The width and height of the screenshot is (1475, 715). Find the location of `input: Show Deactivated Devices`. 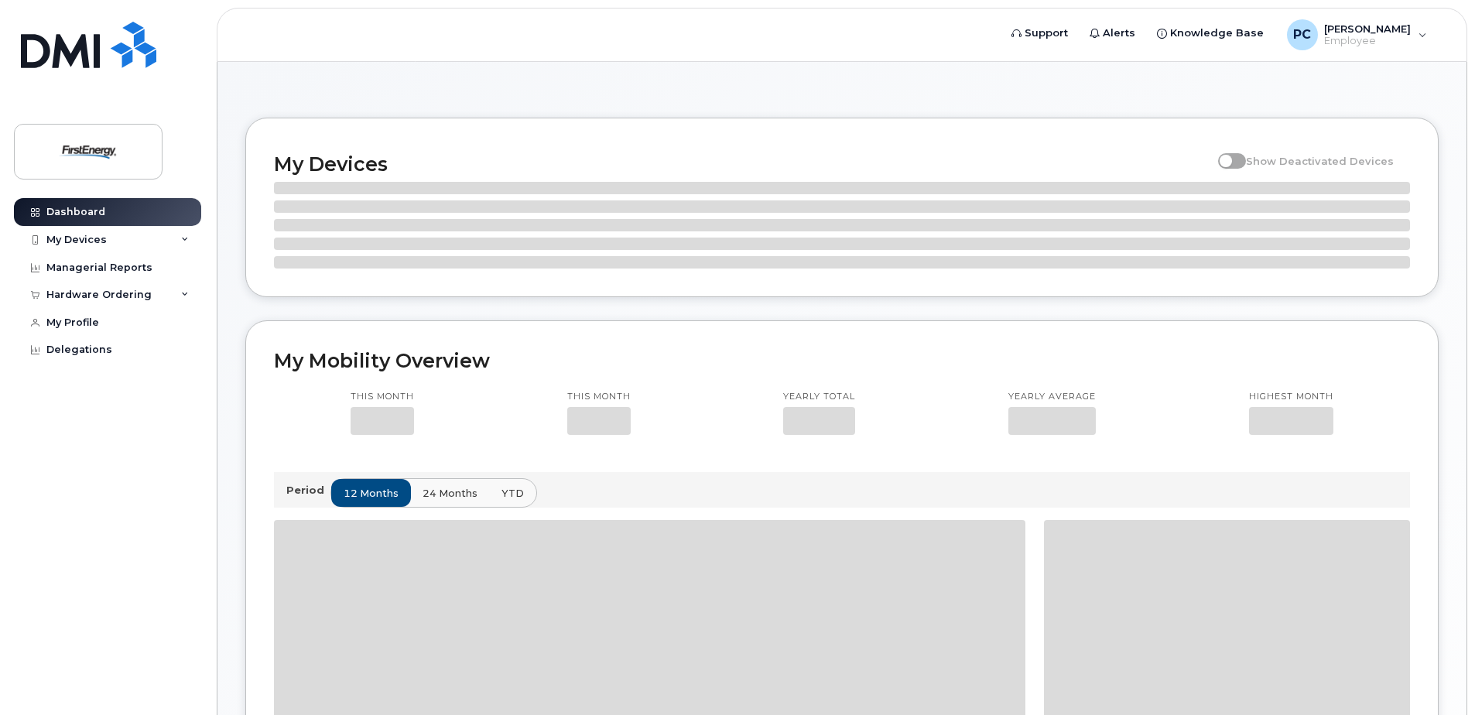

input: Show Deactivated Devices is located at coordinates (1224, 152).